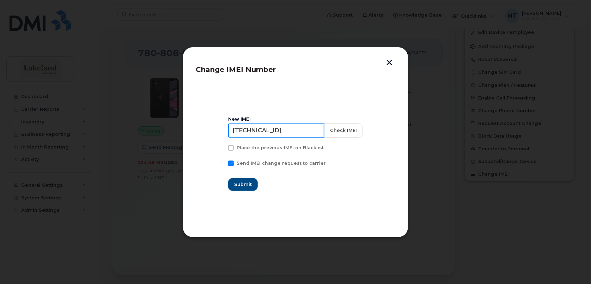 This screenshot has width=591, height=284. What do you see at coordinates (221, 147) in the screenshot?
I see `input: Place the previous IMEI on Blacklist` at bounding box center [221, 147].